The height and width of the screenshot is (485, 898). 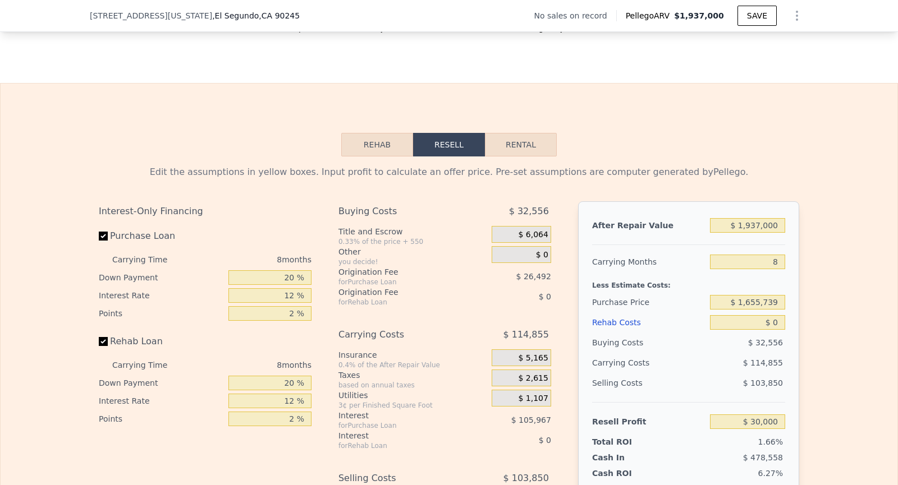 I want to click on span: $1,937,000, so click(x=698, y=16).